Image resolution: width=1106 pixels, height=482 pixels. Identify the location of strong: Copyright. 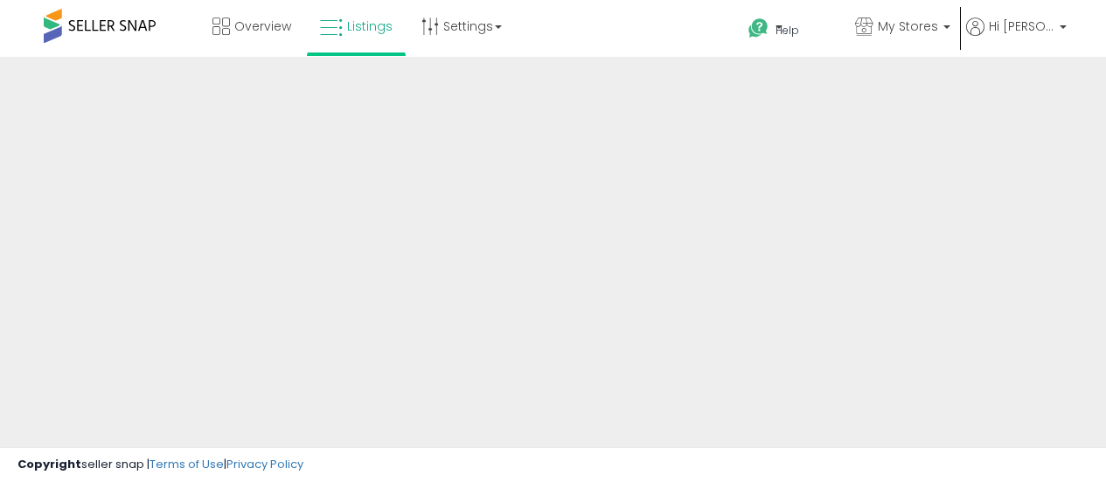
(49, 464).